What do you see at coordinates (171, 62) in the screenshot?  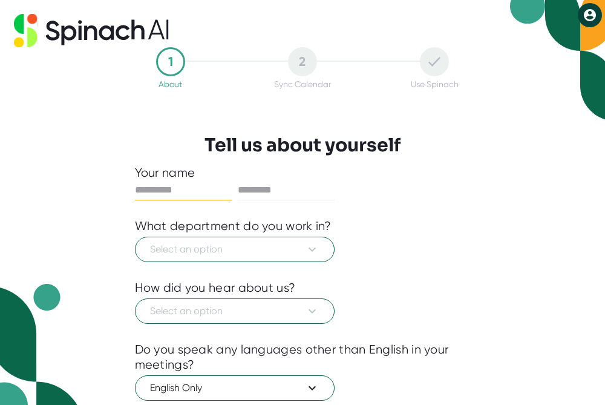 I see `div: 1` at bounding box center [171, 62].